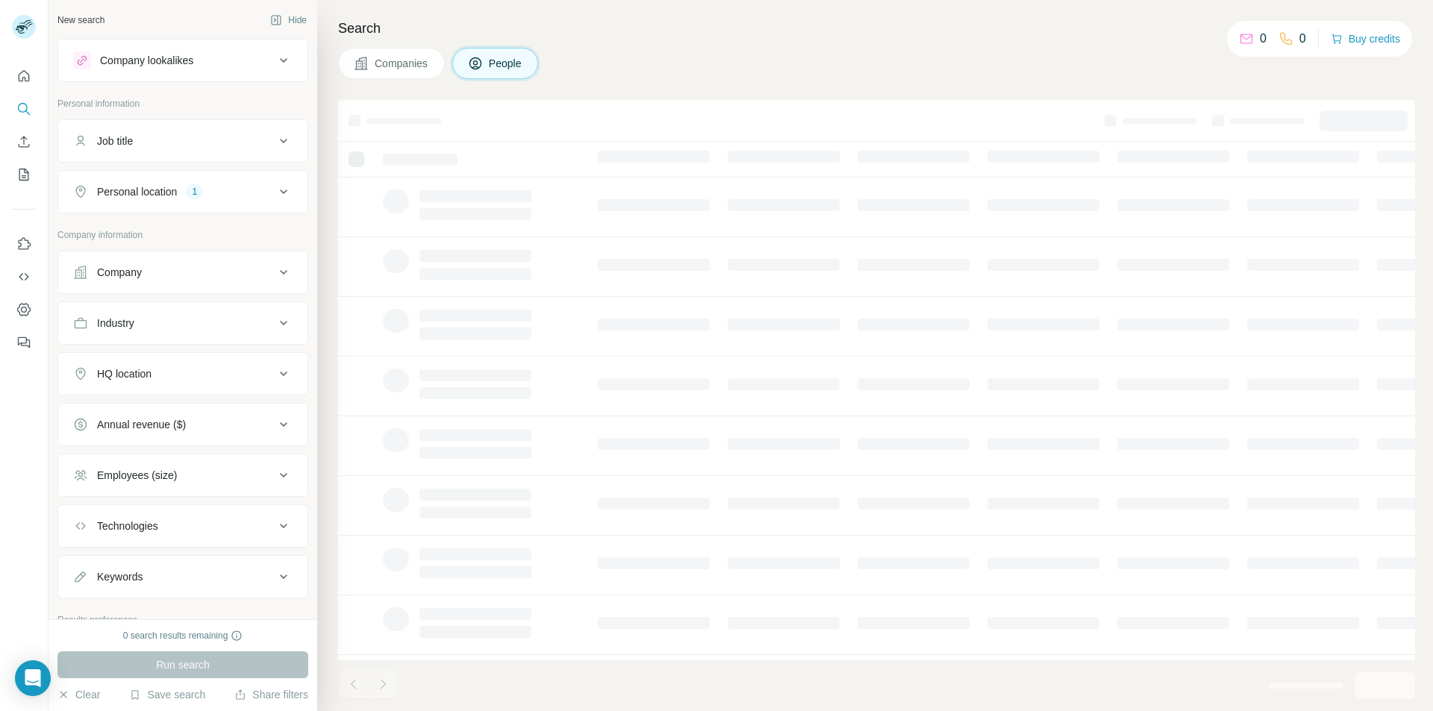 The width and height of the screenshot is (1433, 711). What do you see at coordinates (81, 20) in the screenshot?
I see `div: New search` at bounding box center [81, 20].